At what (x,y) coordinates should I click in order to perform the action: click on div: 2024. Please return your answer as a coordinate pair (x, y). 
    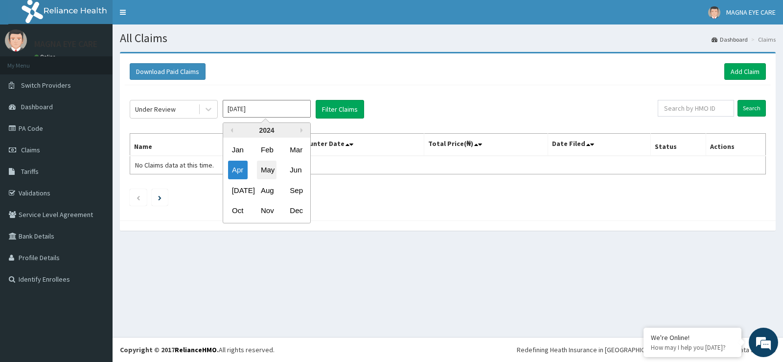
    Looking at the image, I should click on (267, 130).